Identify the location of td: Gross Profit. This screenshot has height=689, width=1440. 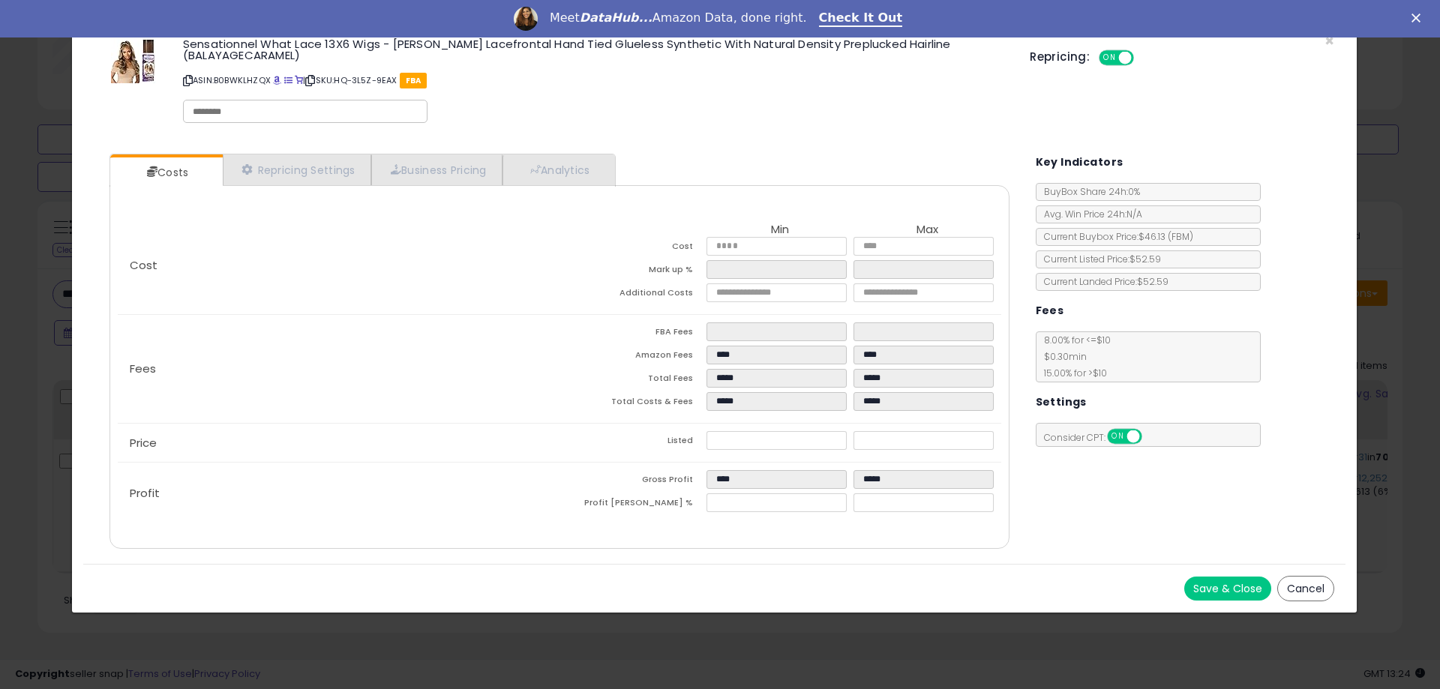
(633, 481).